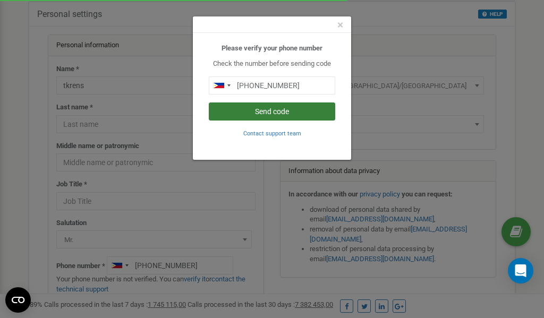  What do you see at coordinates (272, 64) in the screenshot?
I see `p: Check the number before sending code` at bounding box center [272, 64].